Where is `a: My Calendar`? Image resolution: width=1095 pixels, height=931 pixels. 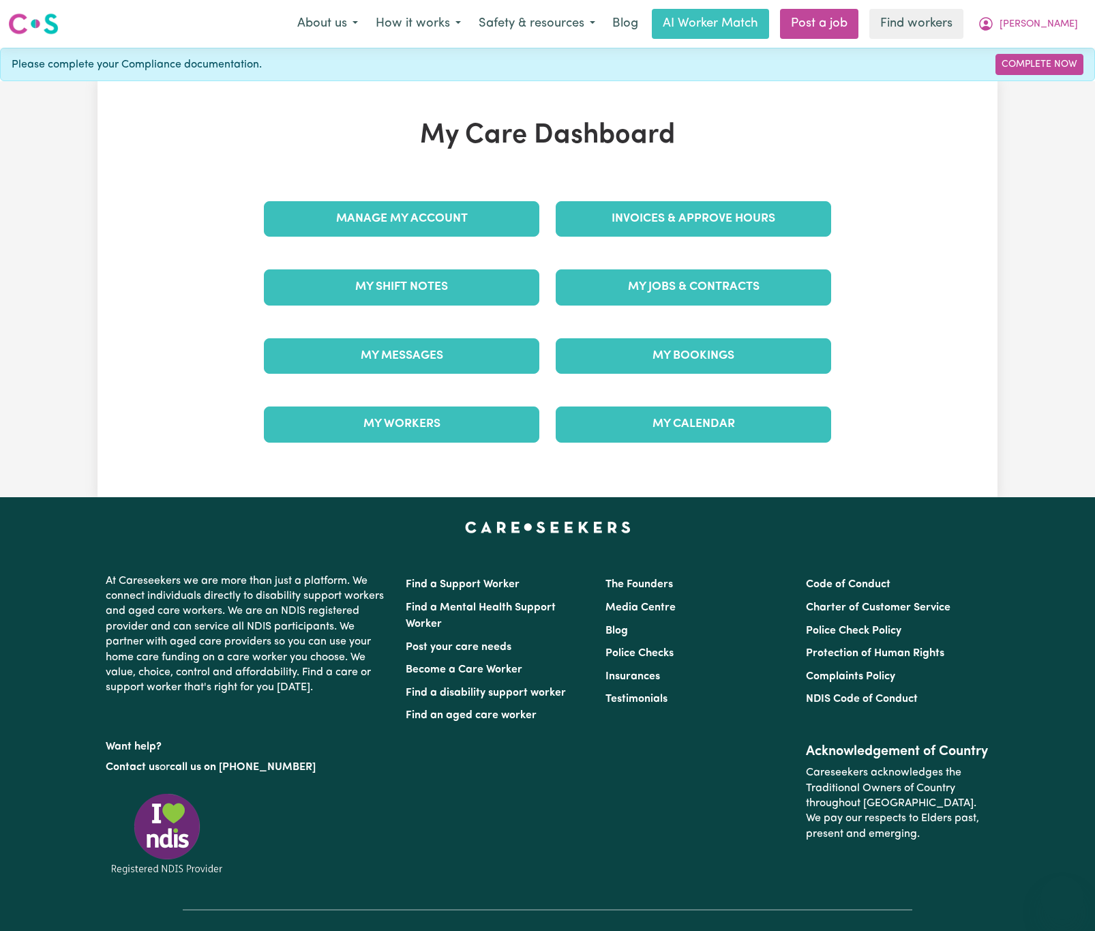
a: My Calendar is located at coordinates (694, 424).